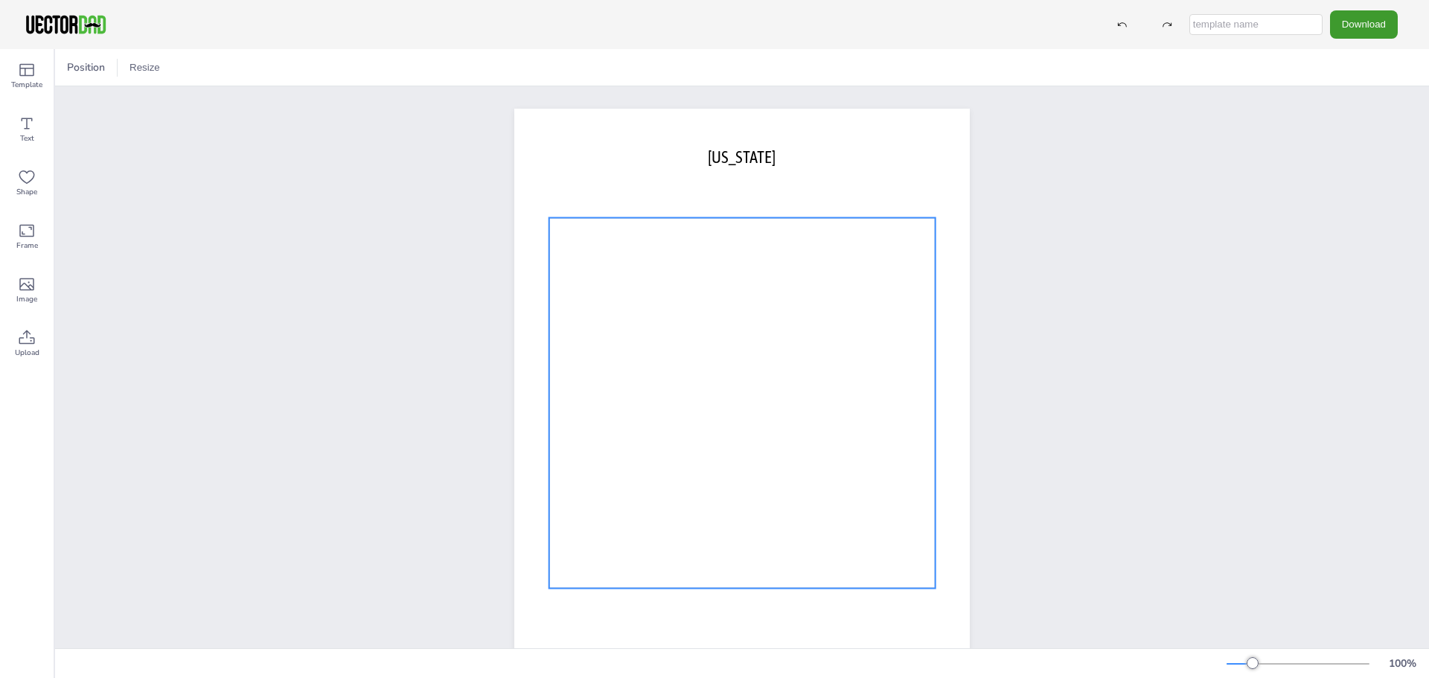 This screenshot has height=678, width=1429. Describe the element at coordinates (66, 25) in the screenshot. I see `img: VectorDad-1.png` at that location.